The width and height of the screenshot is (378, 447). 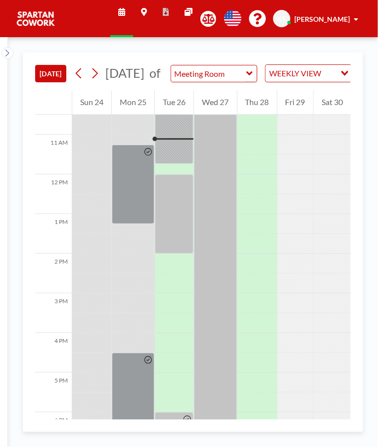 I want to click on div: 3 PM, so click(x=53, y=313).